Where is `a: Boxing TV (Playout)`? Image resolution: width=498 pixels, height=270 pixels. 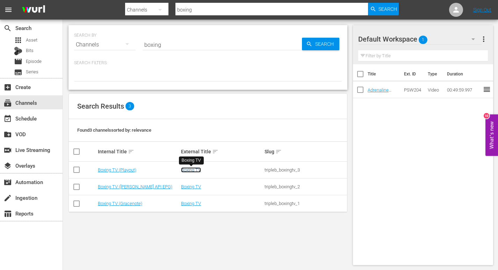
a: Boxing TV (Playout) is located at coordinates (117, 170).